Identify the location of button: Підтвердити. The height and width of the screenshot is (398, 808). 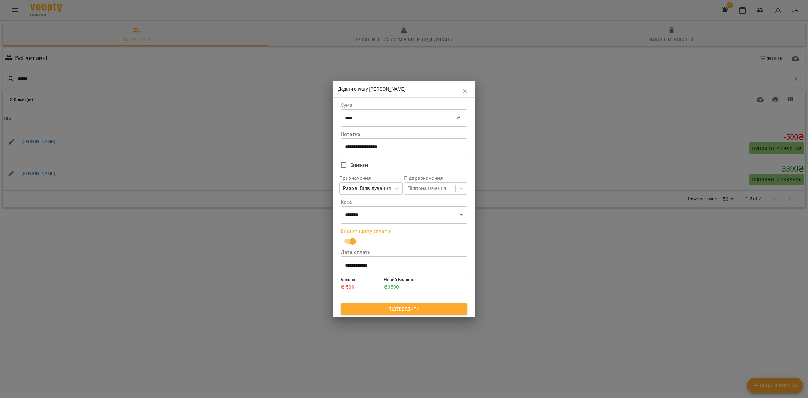
(404, 309).